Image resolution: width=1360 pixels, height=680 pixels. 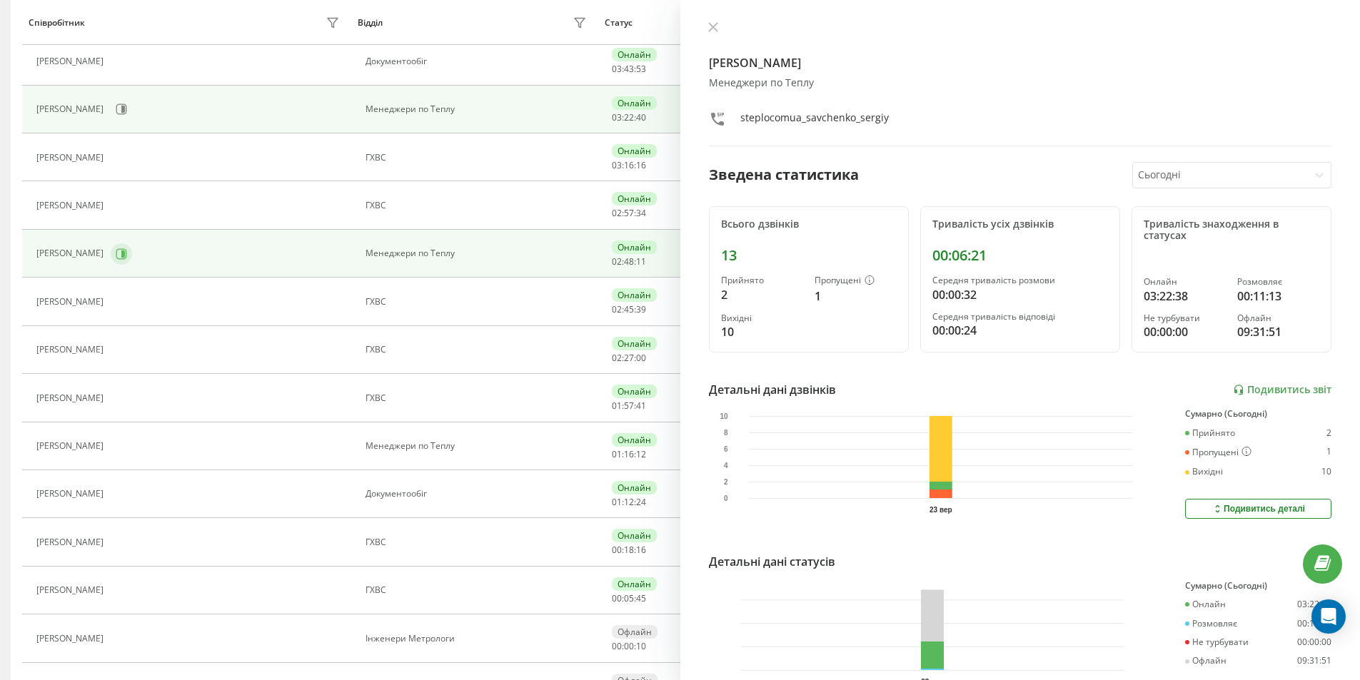 I want to click on div: Співробітник, so click(x=56, y=23).